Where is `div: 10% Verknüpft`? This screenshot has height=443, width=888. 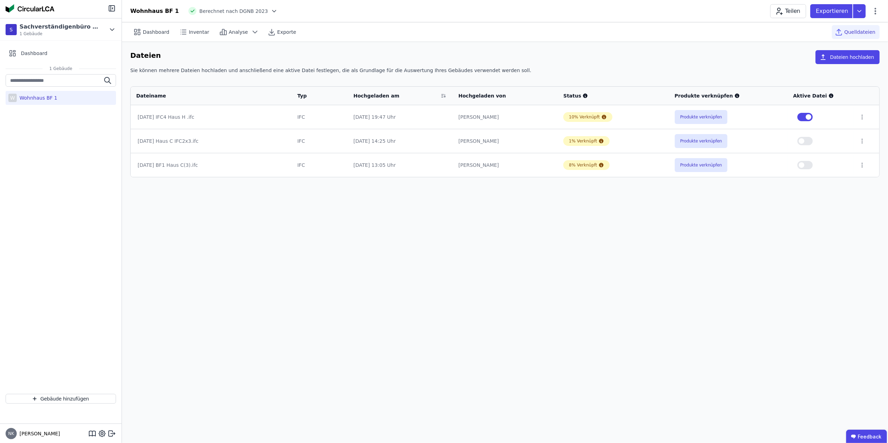 div: 10% Verknüpft is located at coordinates (584, 117).